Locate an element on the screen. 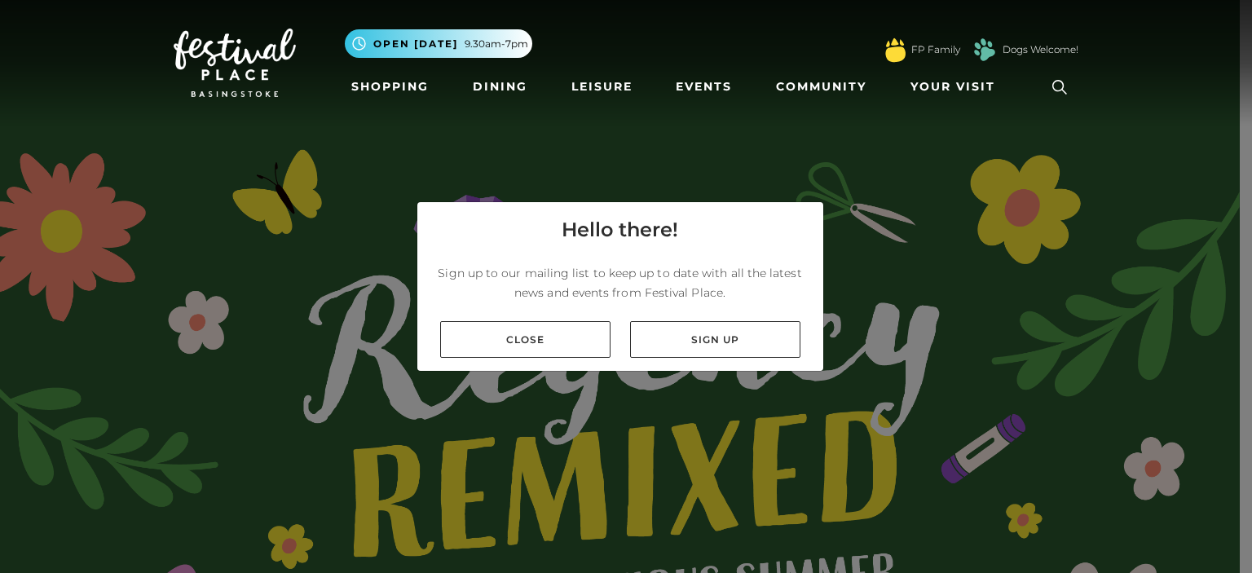 Image resolution: width=1252 pixels, height=573 pixels. p: Sign up to our mailing list to keep up to date with all the latest news and events from Festival ... is located at coordinates (620, 283).